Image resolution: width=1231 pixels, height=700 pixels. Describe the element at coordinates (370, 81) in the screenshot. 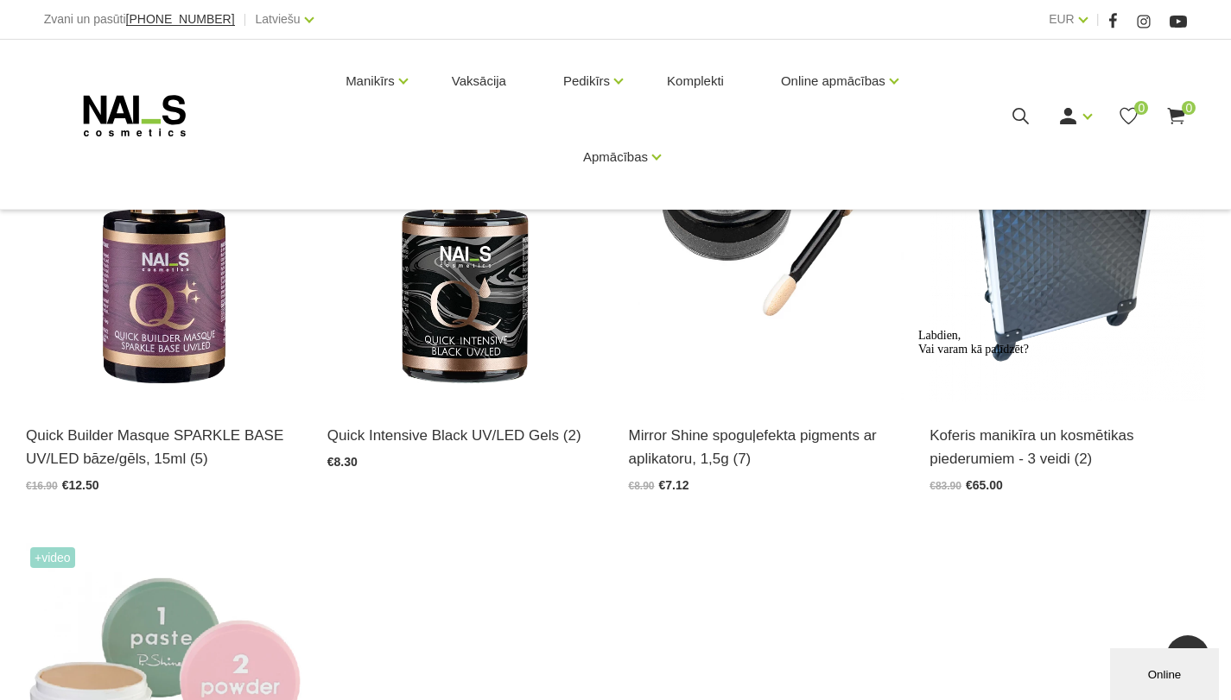

I see `a: Manikīrs` at that location.